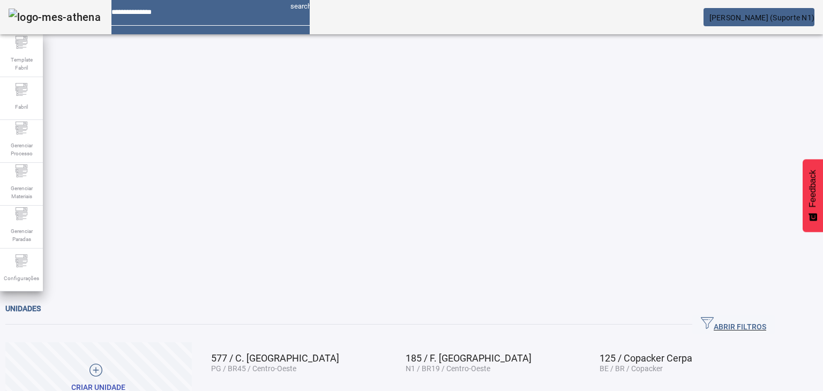  What do you see at coordinates (813, 196) in the screenshot?
I see `button: Feedback - Mostrar pesquisa` at bounding box center [813, 196].